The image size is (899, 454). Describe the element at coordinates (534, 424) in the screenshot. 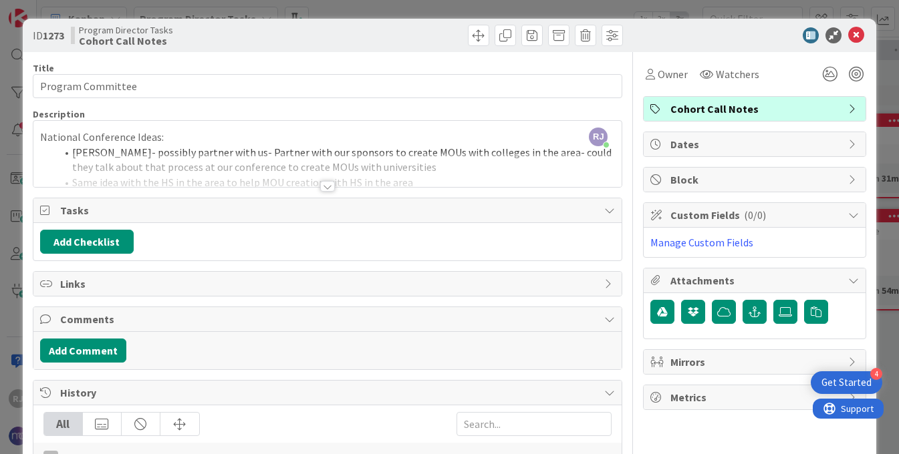

I see `input: Search...` at that location.